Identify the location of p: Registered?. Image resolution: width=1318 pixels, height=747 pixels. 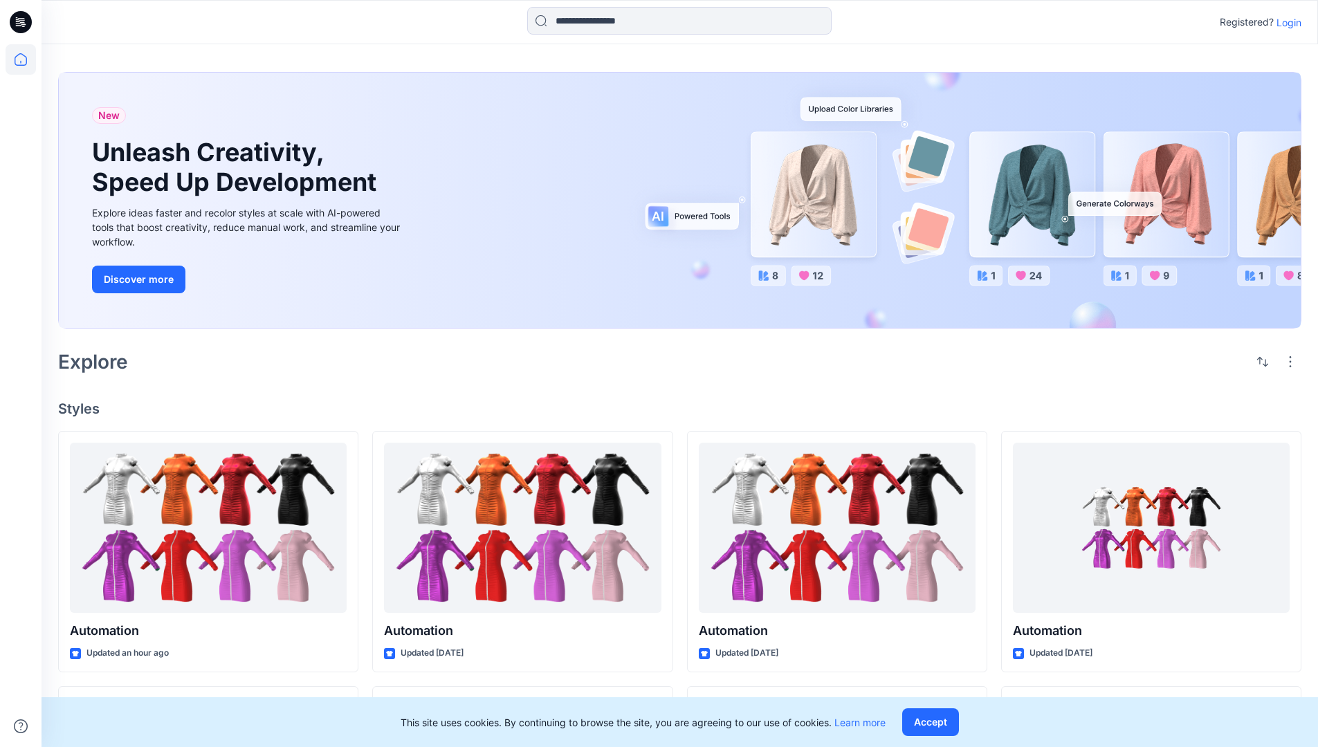
(1247, 22).